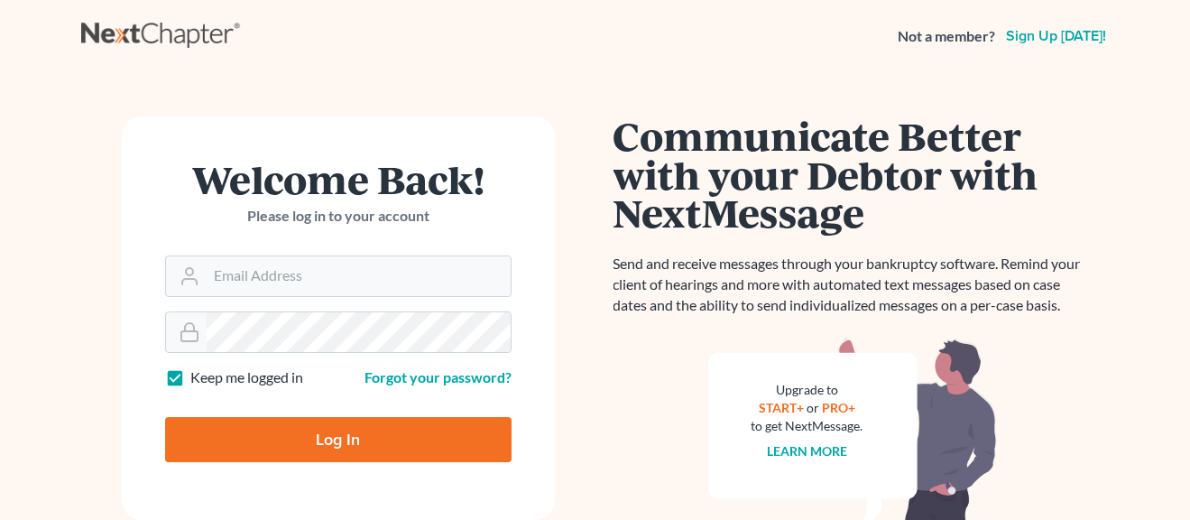 The image size is (1190, 520). Describe the element at coordinates (807, 390) in the screenshot. I see `div: Upgrade to` at that location.